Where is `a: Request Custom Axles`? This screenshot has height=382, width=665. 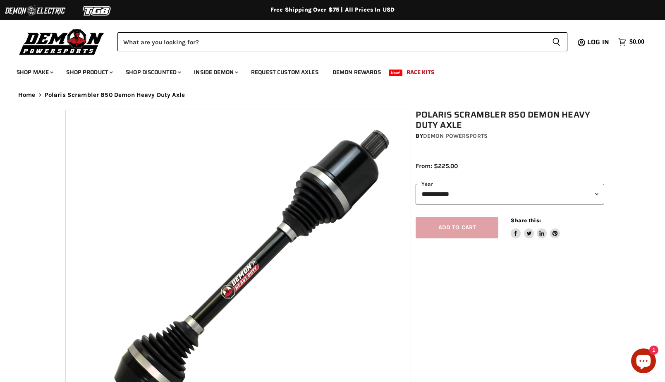
a: Request Custom Axles is located at coordinates (284, 72).